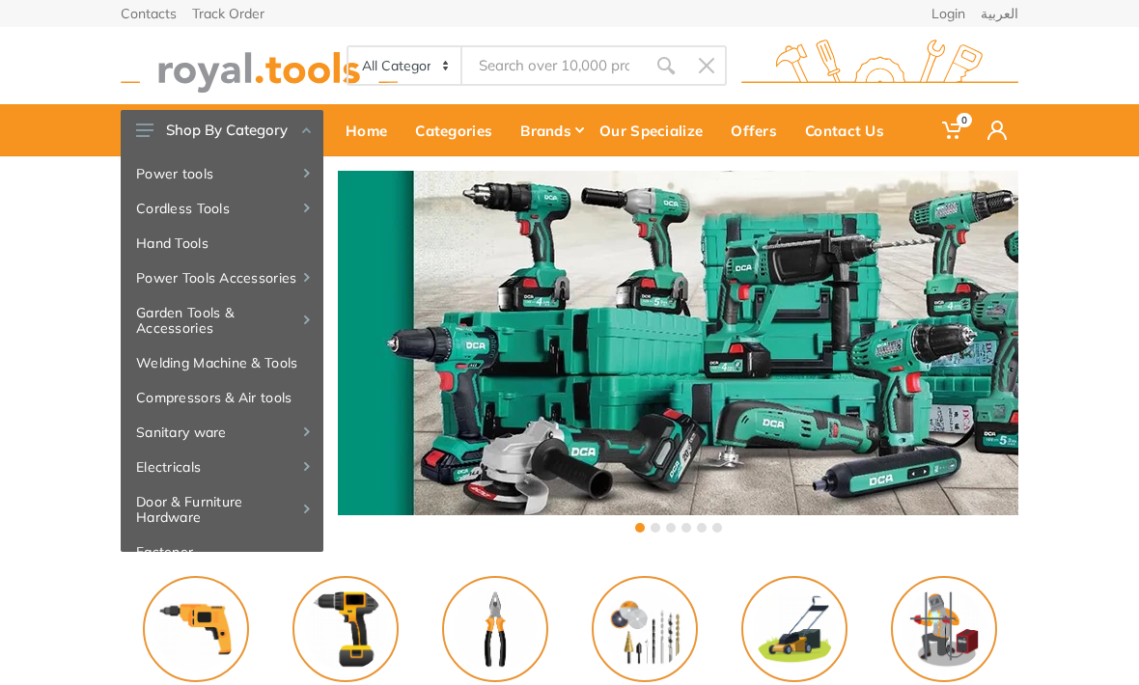 The width and height of the screenshot is (1139, 685). Describe the element at coordinates (222, 398) in the screenshot. I see `a: Compressors & Air tools` at that location.